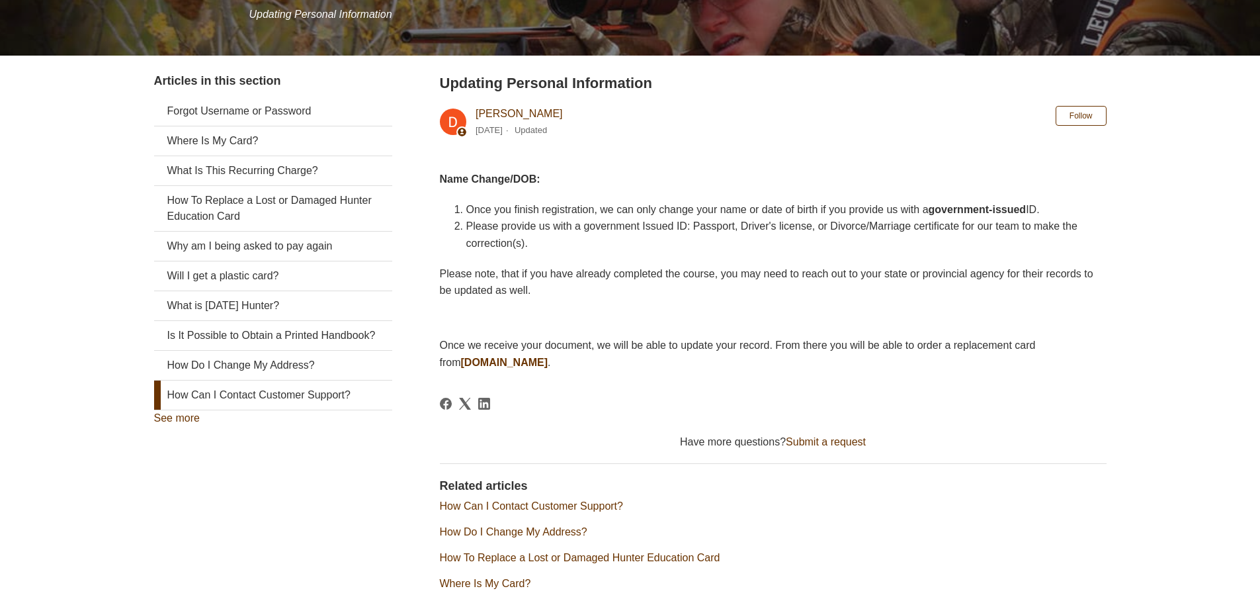 This screenshot has width=1260, height=603. Describe the element at coordinates (446, 403) in the screenshot. I see `a: Facebook` at that location.